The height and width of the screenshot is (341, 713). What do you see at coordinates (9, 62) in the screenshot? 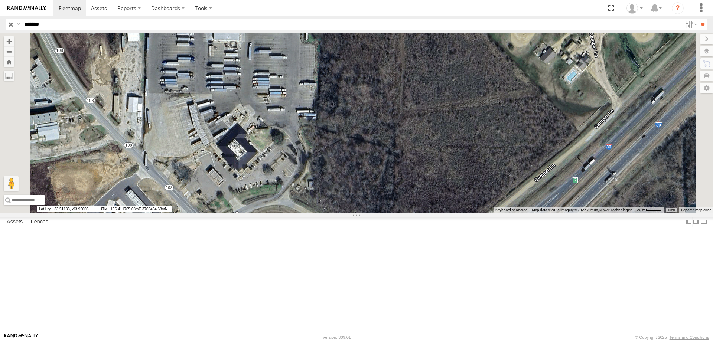
I see `button: Zoom Home` at bounding box center [9, 62].